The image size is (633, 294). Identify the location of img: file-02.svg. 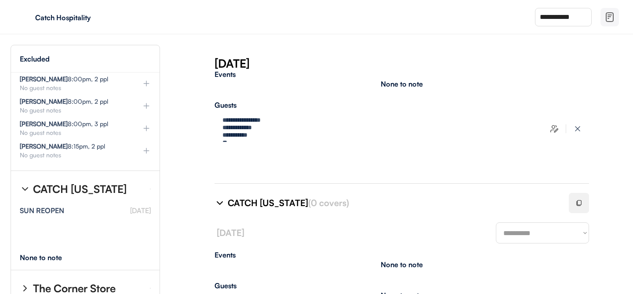
(610, 17).